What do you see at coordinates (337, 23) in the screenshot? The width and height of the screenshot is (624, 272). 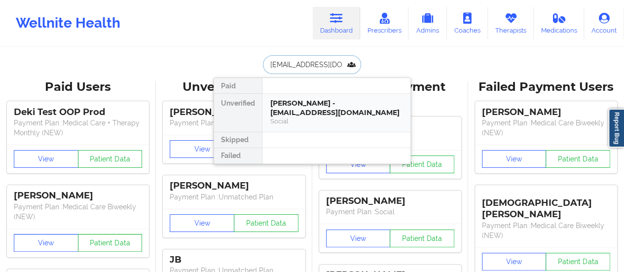 I see `a: Dashboard` at bounding box center [337, 23].